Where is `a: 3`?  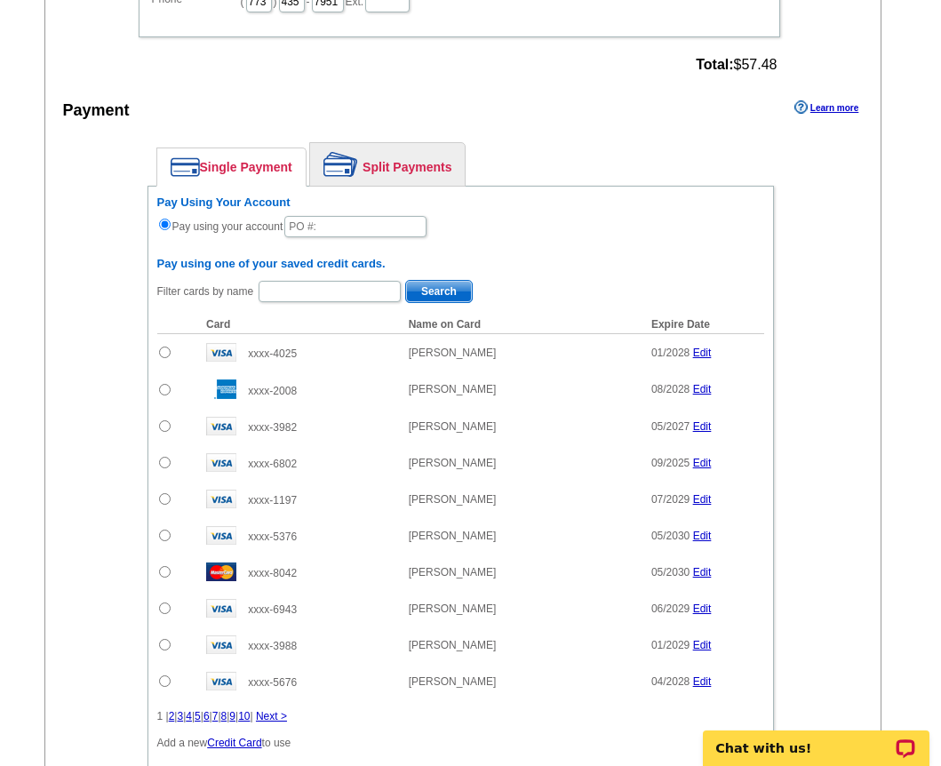 a: 3 is located at coordinates (179, 716).